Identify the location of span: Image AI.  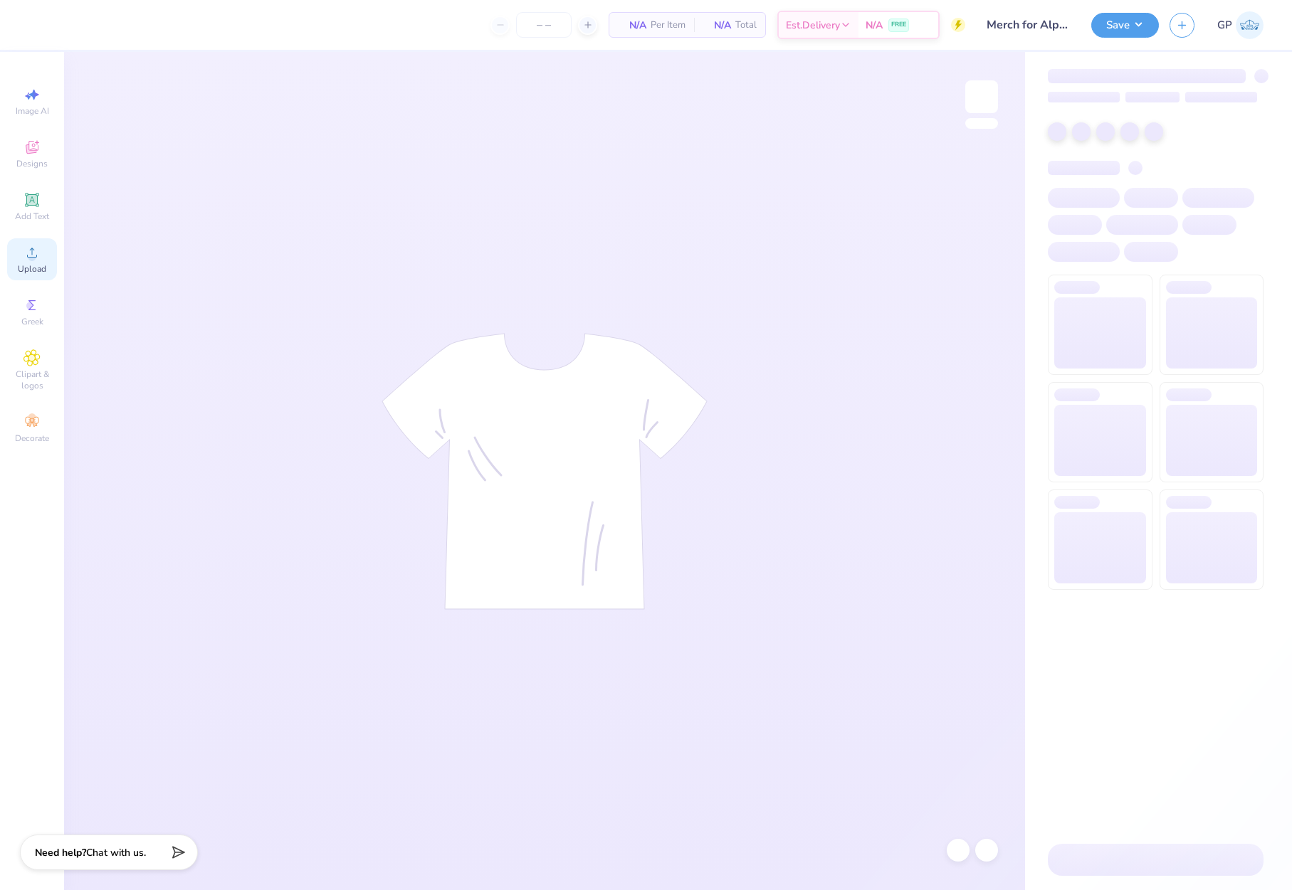
(32, 111).